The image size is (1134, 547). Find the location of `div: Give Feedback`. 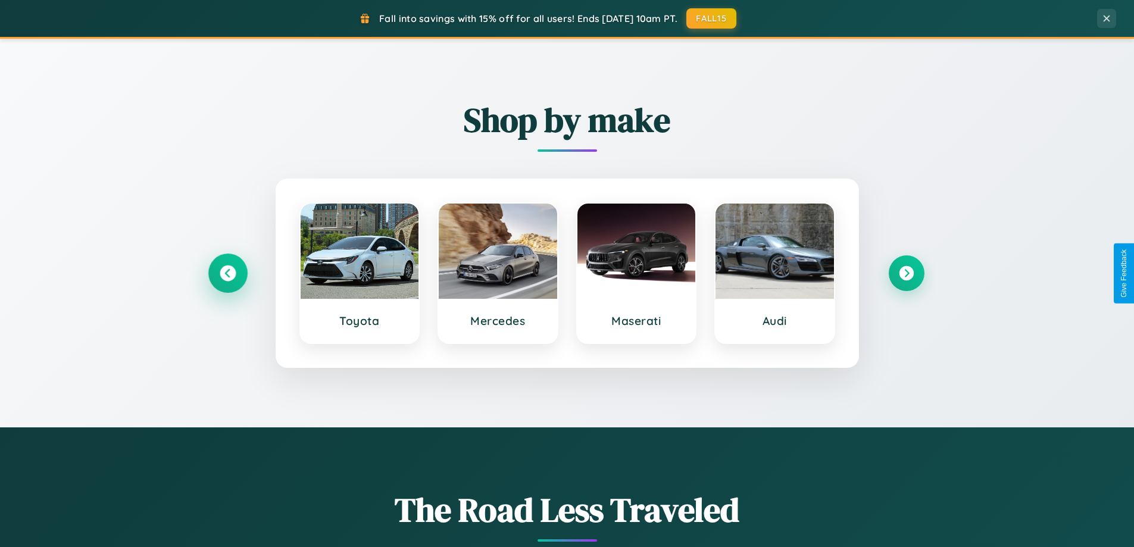

div: Give Feedback is located at coordinates (1124, 273).